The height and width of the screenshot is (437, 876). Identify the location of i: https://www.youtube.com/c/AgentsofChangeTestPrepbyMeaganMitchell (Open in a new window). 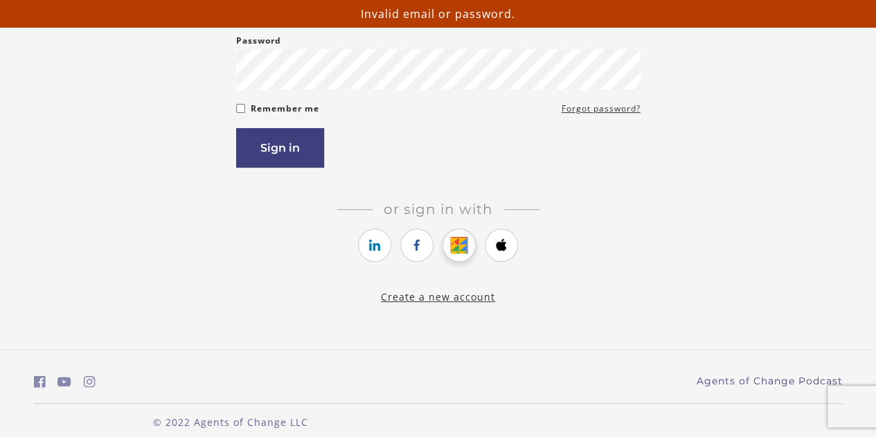
(64, 381).